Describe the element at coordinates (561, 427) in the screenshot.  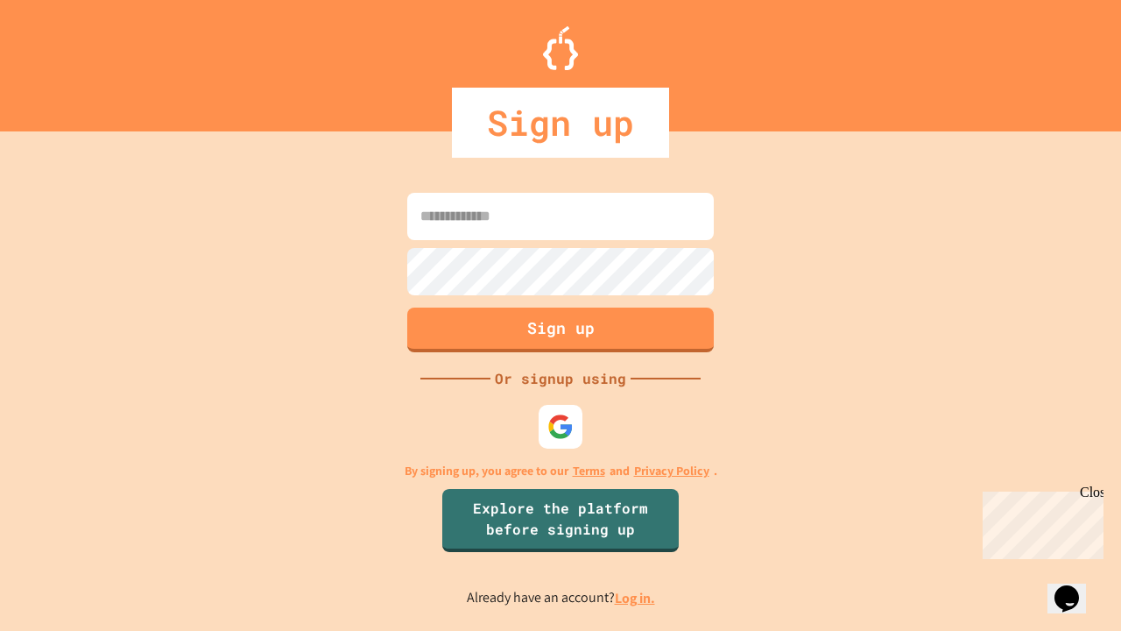
I see `img: google-icon.svg` at that location.